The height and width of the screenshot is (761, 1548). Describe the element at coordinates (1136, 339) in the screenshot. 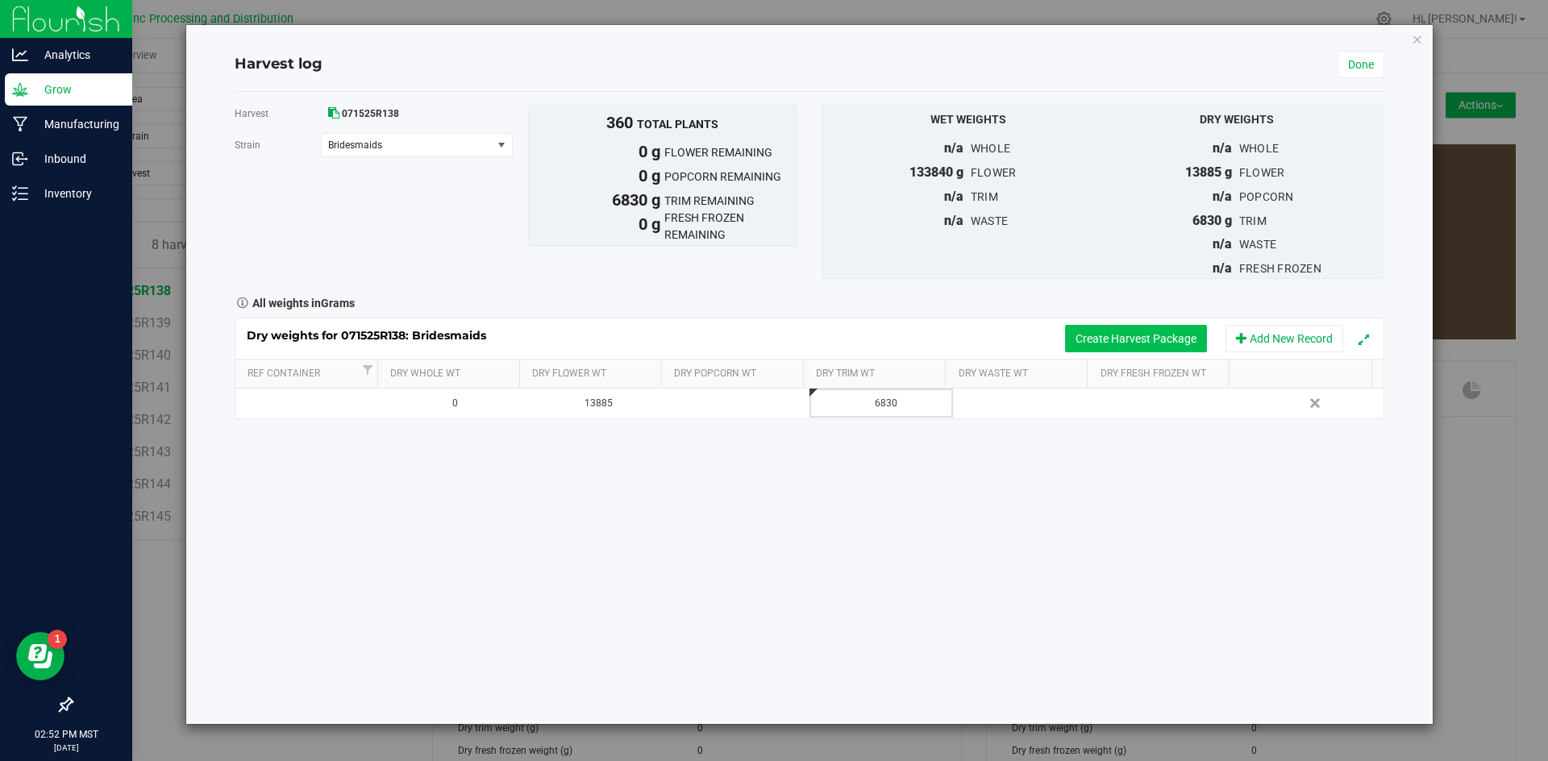

I see `button: Create Harvest Package` at that location.